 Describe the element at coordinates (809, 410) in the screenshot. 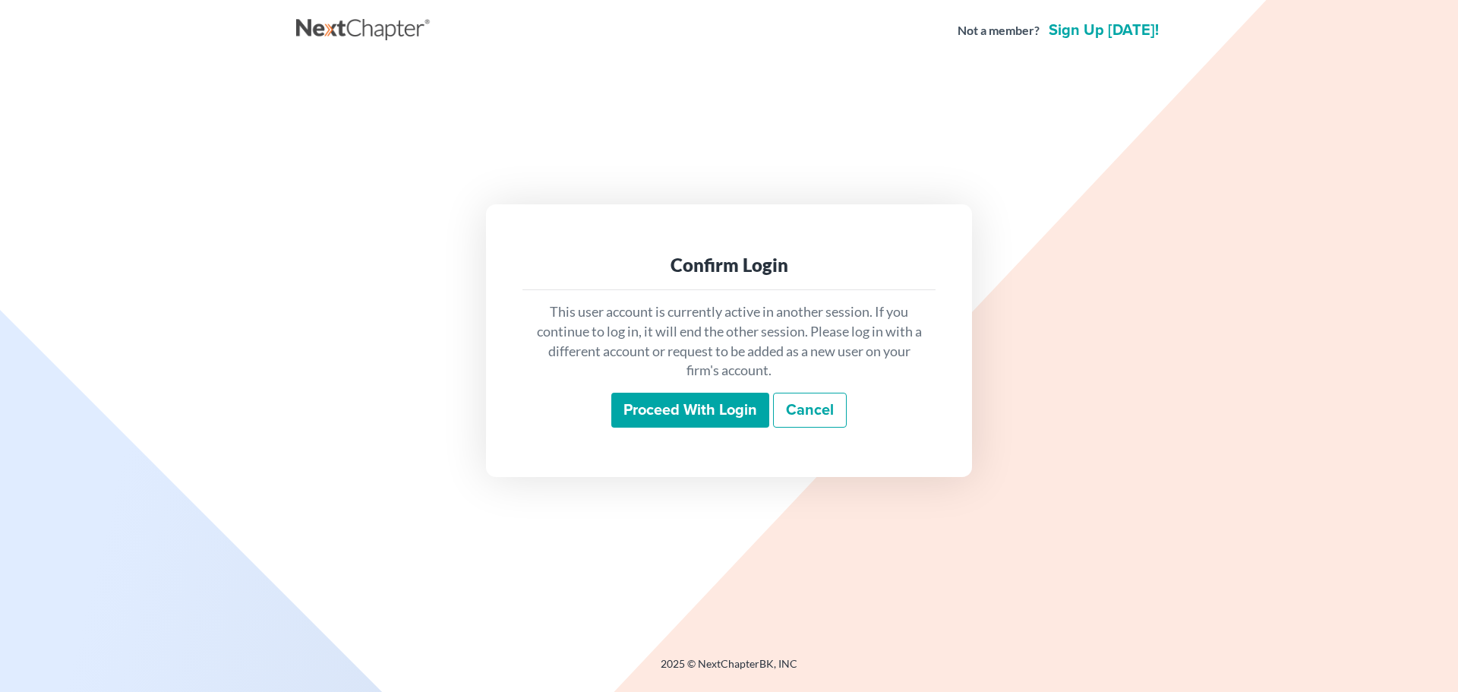

I see `a: Cancel` at that location.